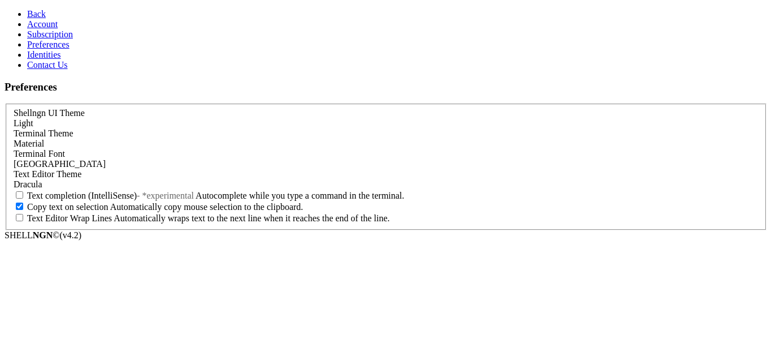 This screenshot has height=339, width=772. Describe the element at coordinates (165, 195) in the screenshot. I see `span: - *experimental` at that location.